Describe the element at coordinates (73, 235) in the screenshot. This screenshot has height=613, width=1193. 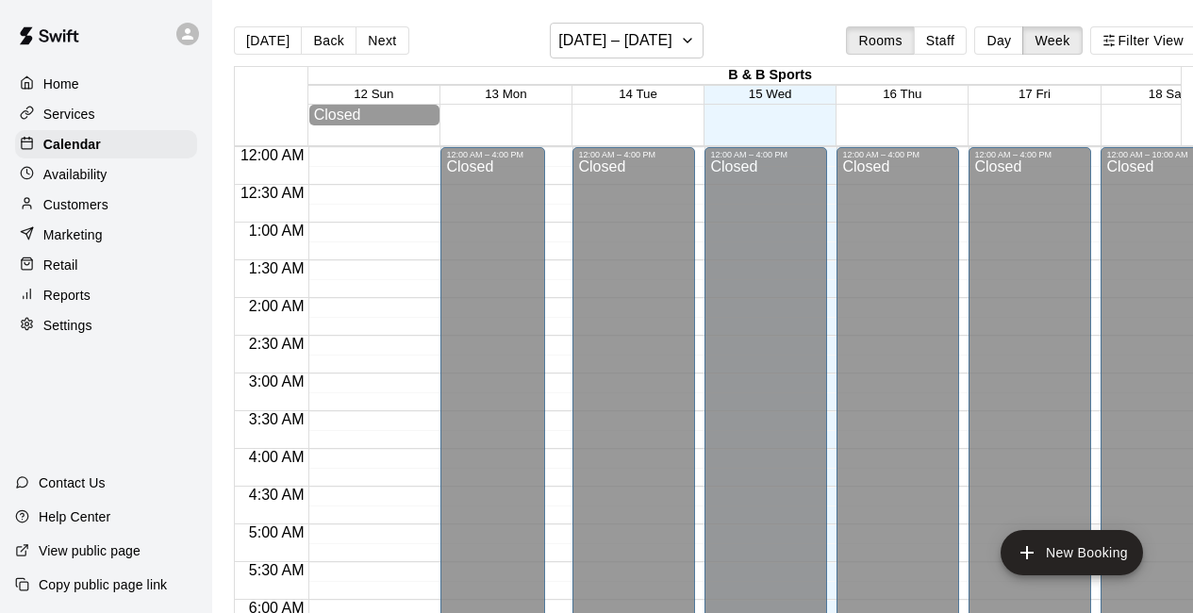
I see `p: Marketing` at that location.